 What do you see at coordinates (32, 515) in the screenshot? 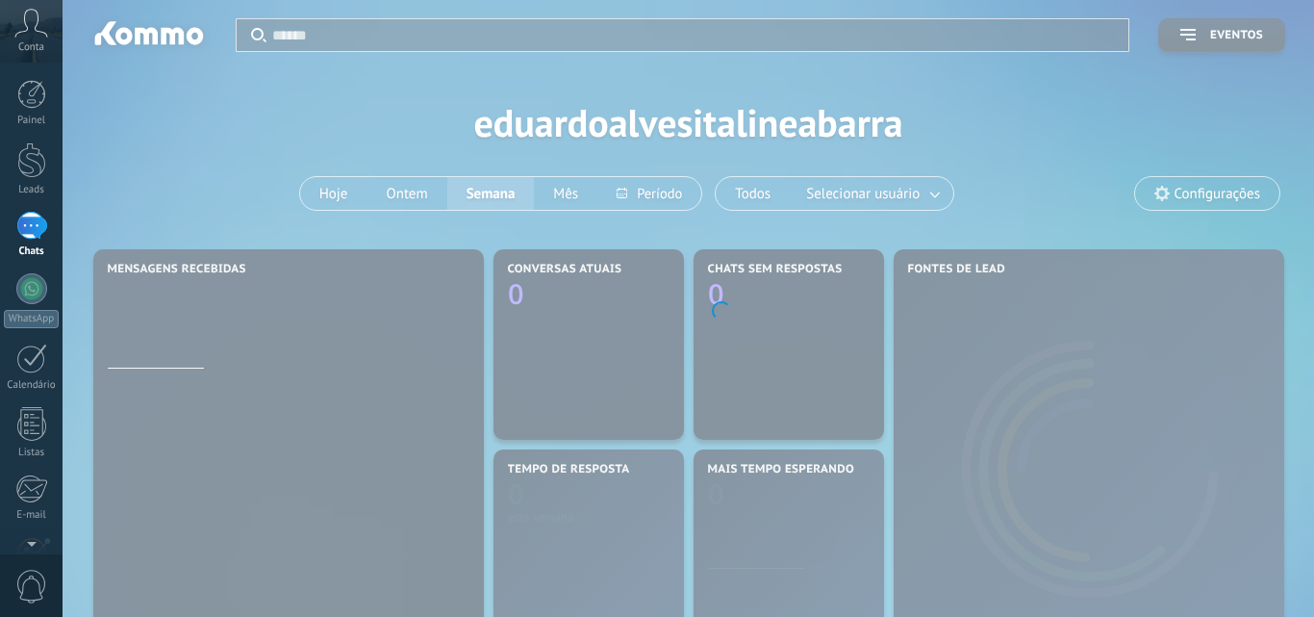
I see `div: E-mail` at bounding box center [32, 515].